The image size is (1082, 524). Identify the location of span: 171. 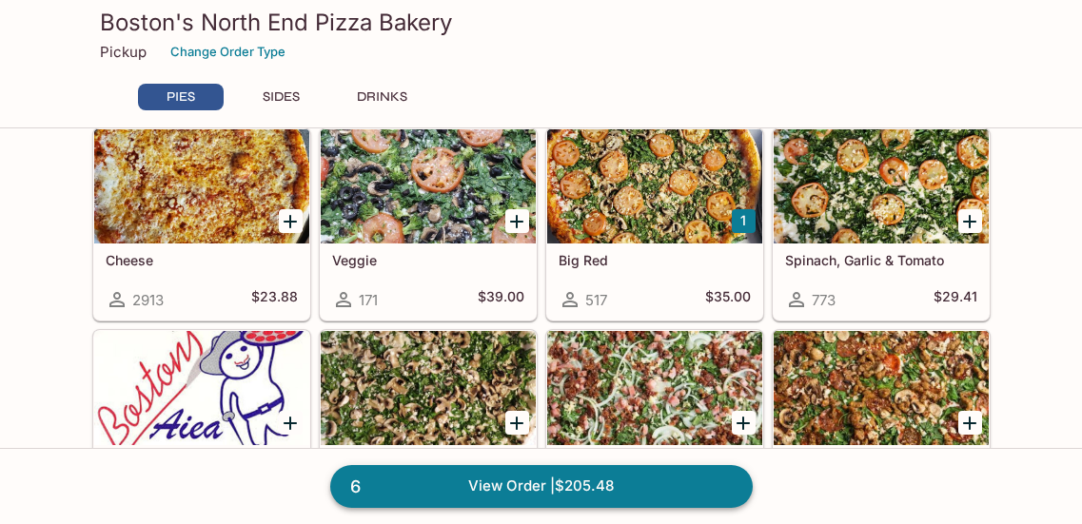
(368, 300).